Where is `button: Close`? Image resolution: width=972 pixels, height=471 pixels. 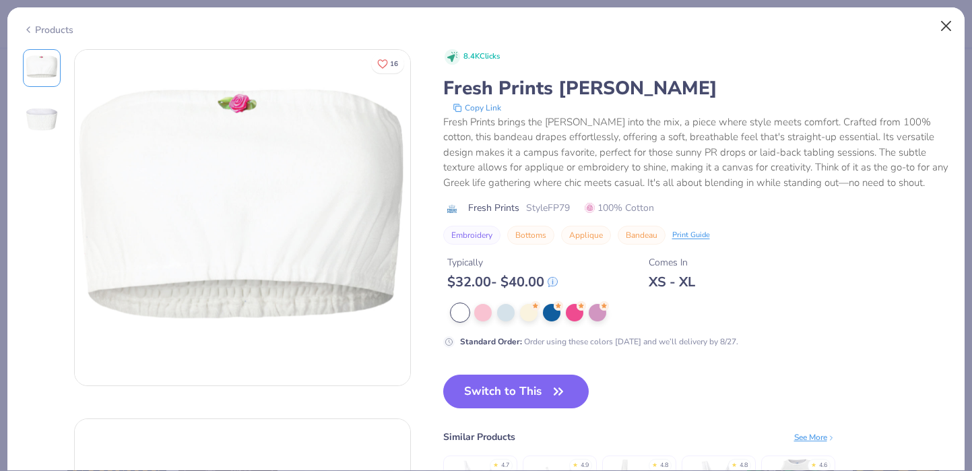
button: Close is located at coordinates (946, 26).